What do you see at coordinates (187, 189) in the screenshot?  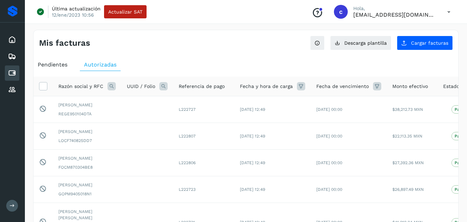 I see `span: L222723` at bounding box center [187, 189].